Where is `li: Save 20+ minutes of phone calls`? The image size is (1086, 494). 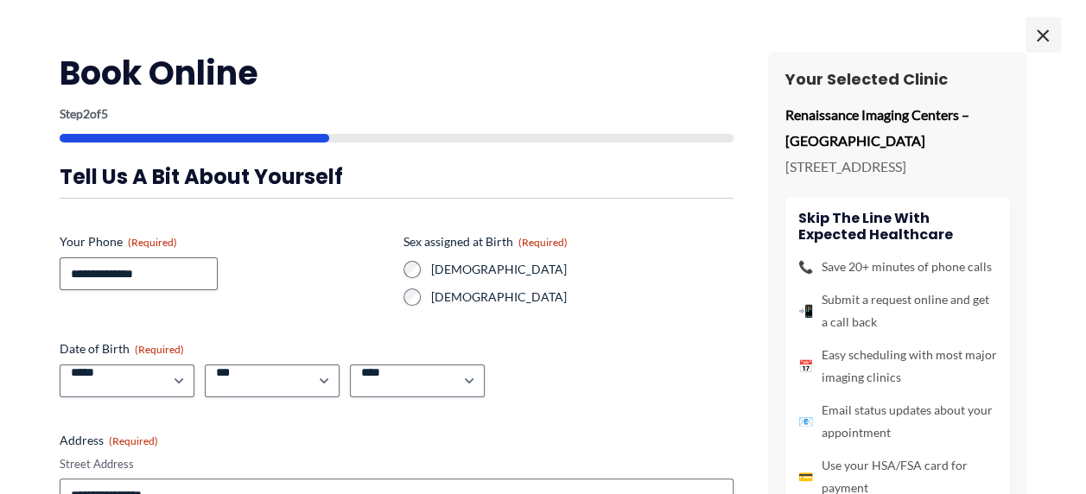 li: Save 20+ minutes of phone calls is located at coordinates (898, 267).